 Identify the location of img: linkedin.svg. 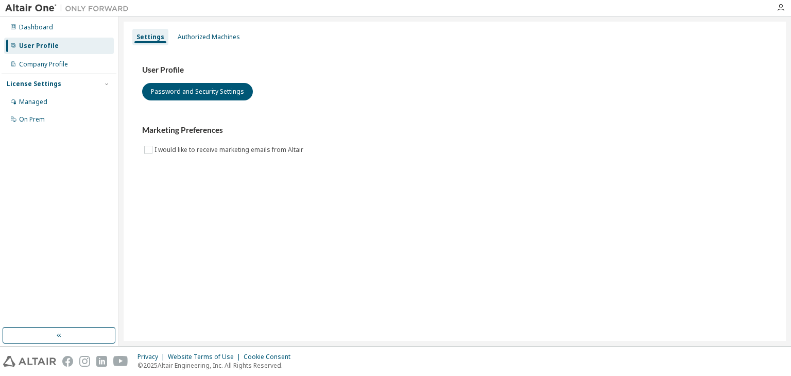
(102, 361).